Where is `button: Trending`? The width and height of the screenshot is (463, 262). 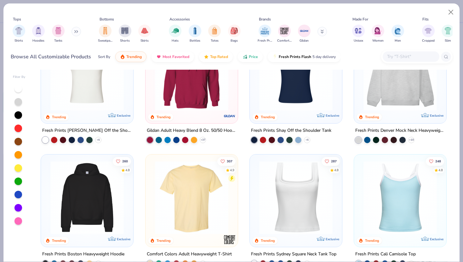 button: Trending is located at coordinates (131, 57).